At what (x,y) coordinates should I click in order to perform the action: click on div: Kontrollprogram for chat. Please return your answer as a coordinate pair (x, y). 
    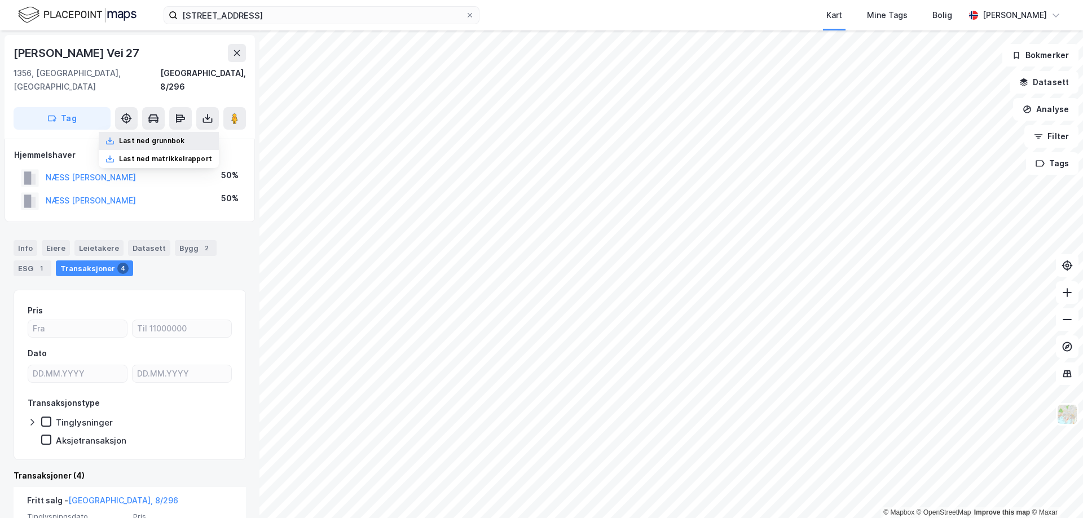
    Looking at the image, I should click on (1054, 491).